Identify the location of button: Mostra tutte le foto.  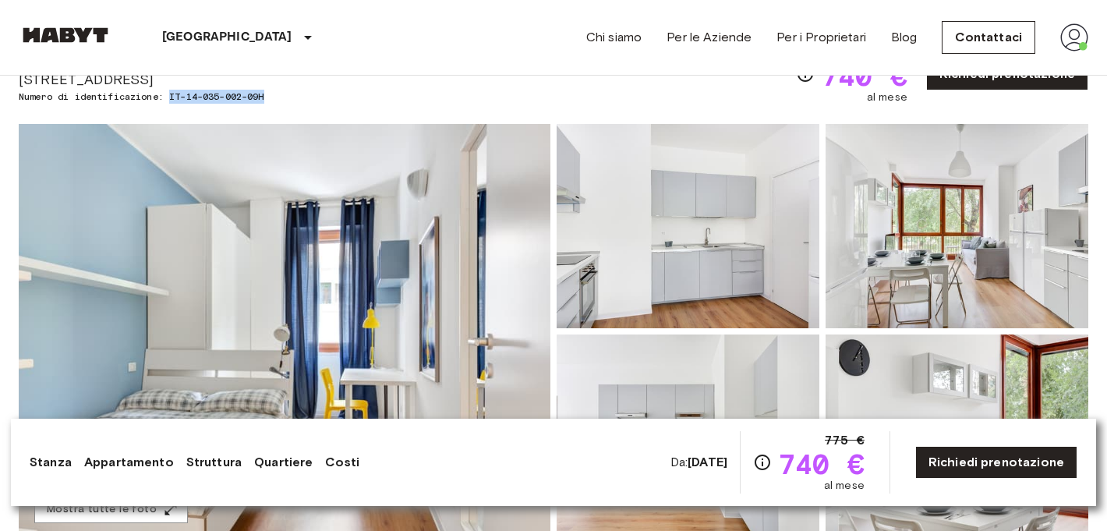
(111, 509).